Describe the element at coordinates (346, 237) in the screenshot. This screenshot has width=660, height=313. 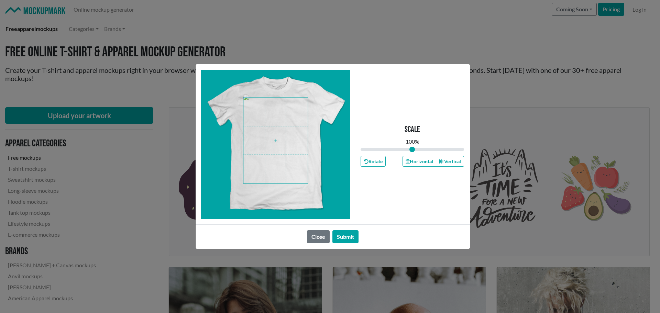
I see `button: Submit` at that location.